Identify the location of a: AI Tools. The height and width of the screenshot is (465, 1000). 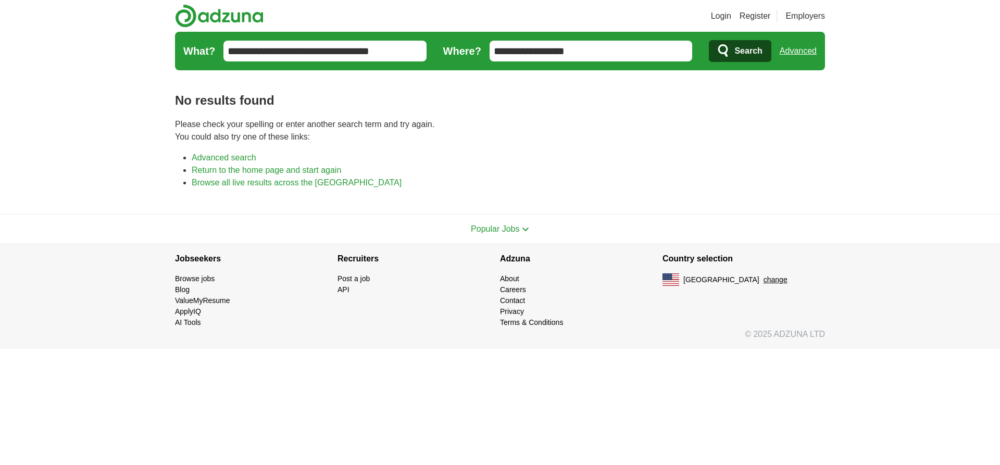
(188, 322).